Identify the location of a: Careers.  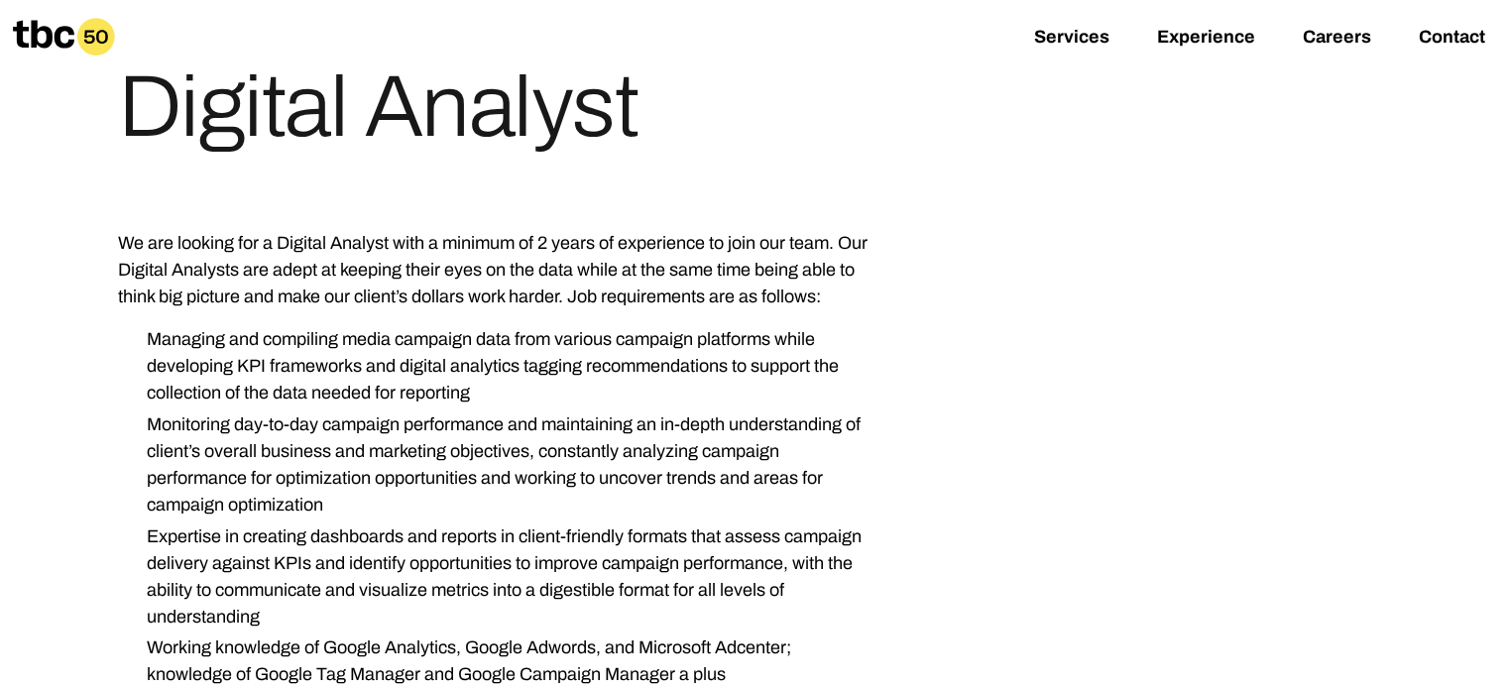
(1336, 39).